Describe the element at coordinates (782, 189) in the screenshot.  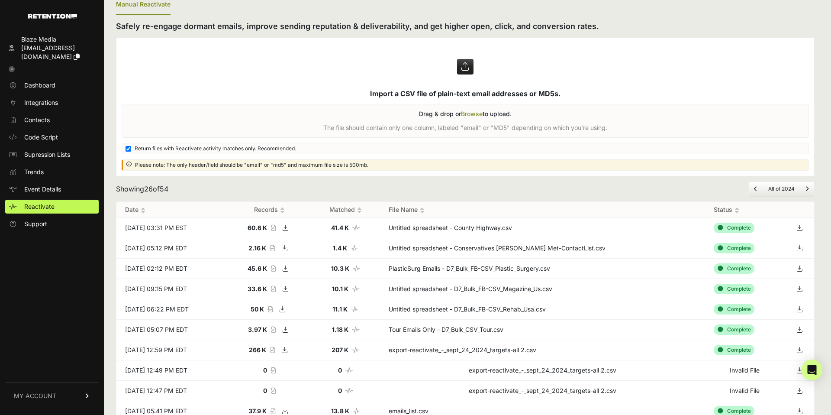
I see `nav: Page navigation` at that location.